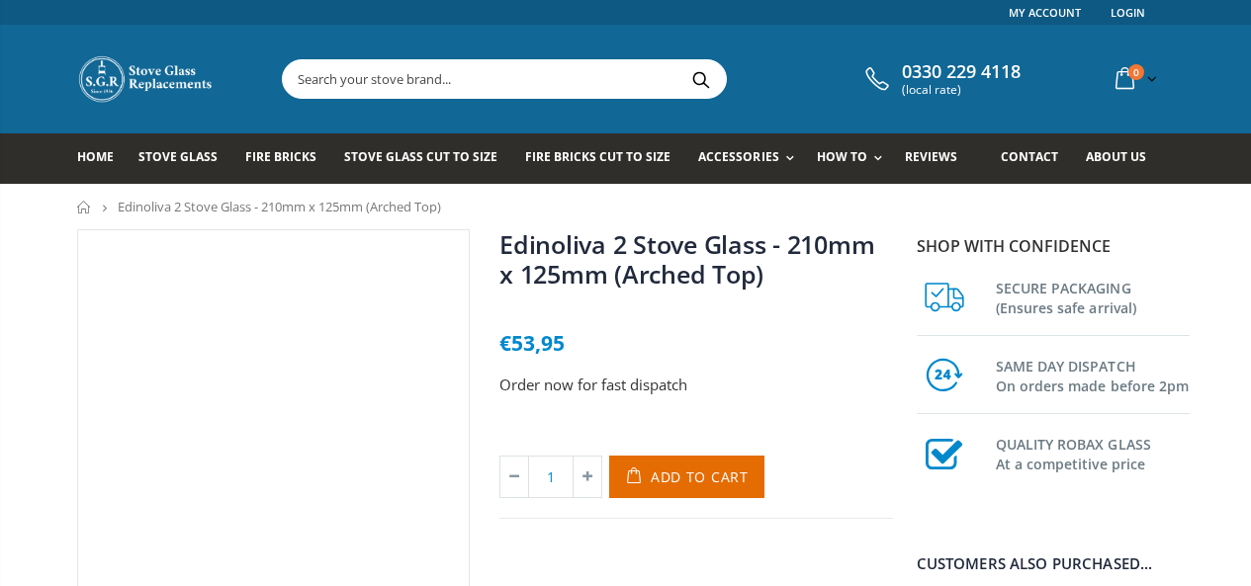  What do you see at coordinates (1053, 246) in the screenshot?
I see `p: Shop with confidence` at bounding box center [1053, 246].